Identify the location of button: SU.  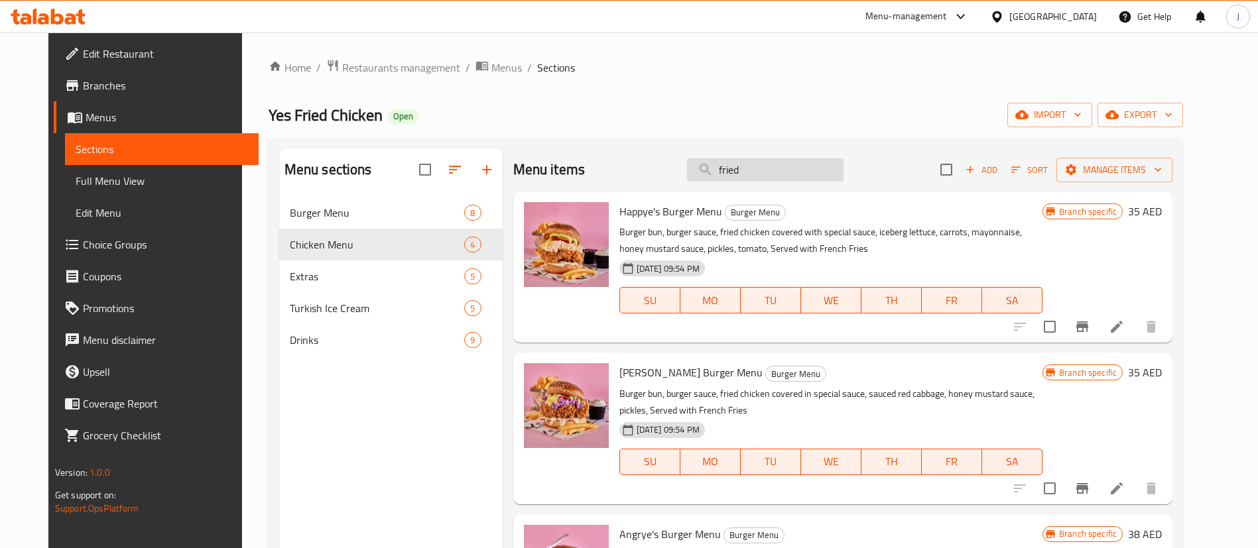
(650, 462).